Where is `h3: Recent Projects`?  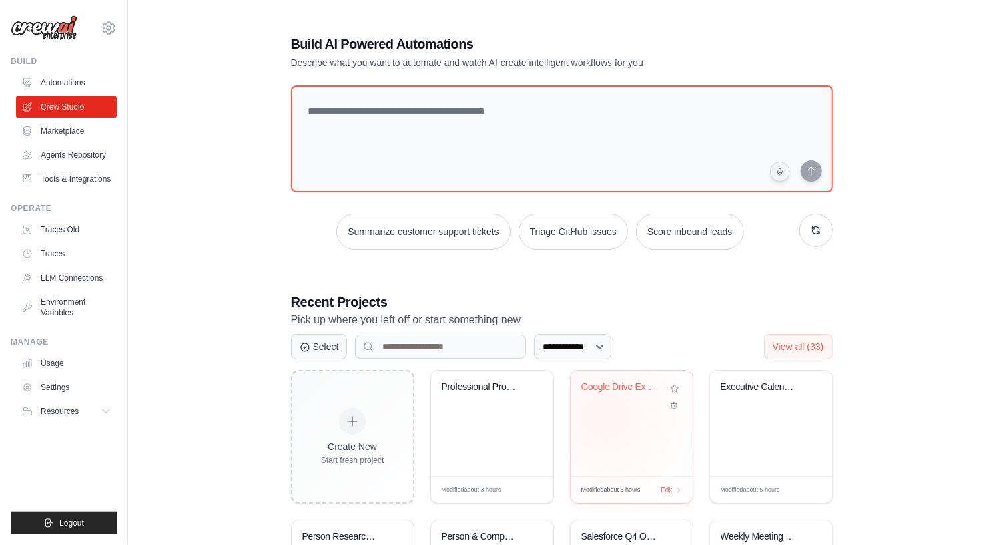
h3: Recent Projects is located at coordinates (562, 302).